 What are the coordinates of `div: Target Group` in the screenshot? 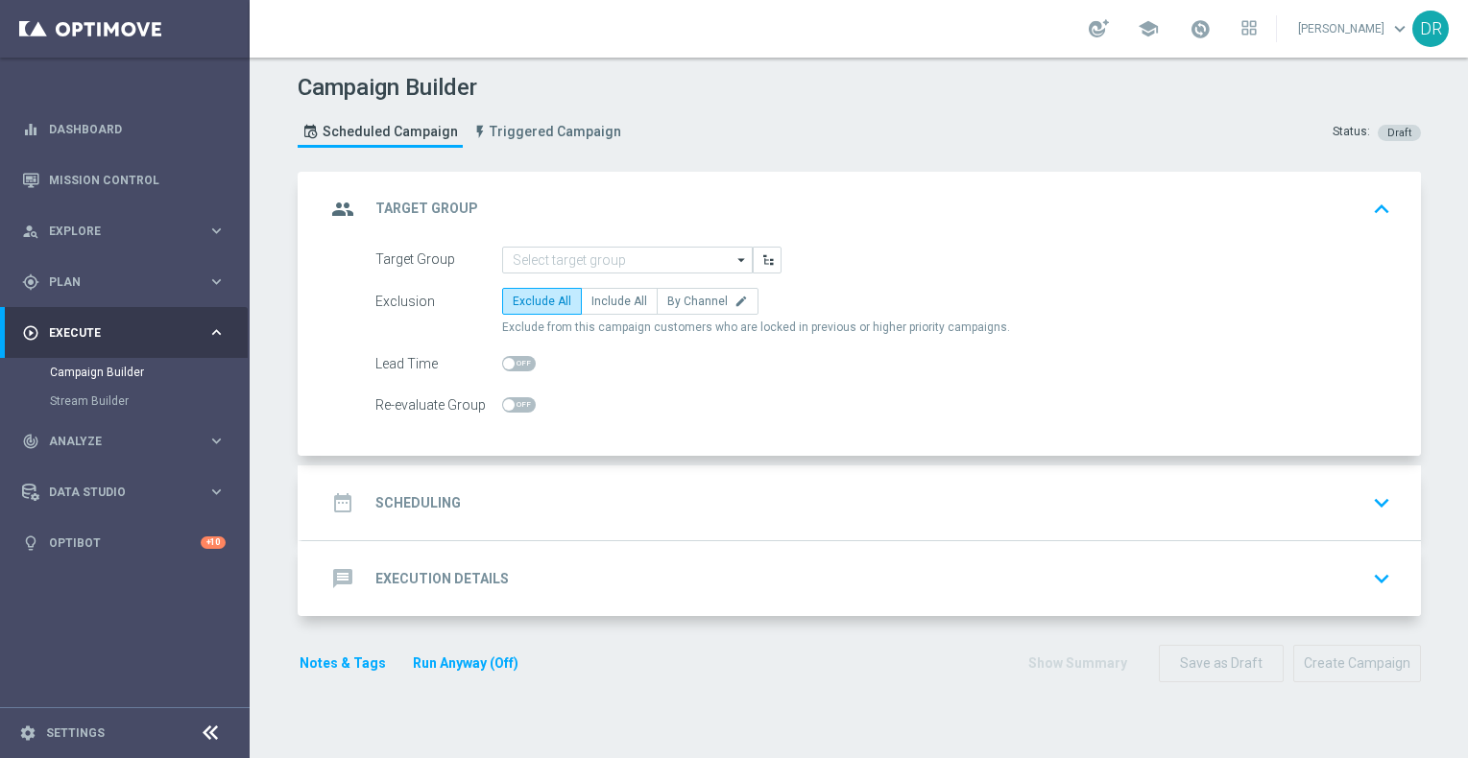 It's located at (439, 260).